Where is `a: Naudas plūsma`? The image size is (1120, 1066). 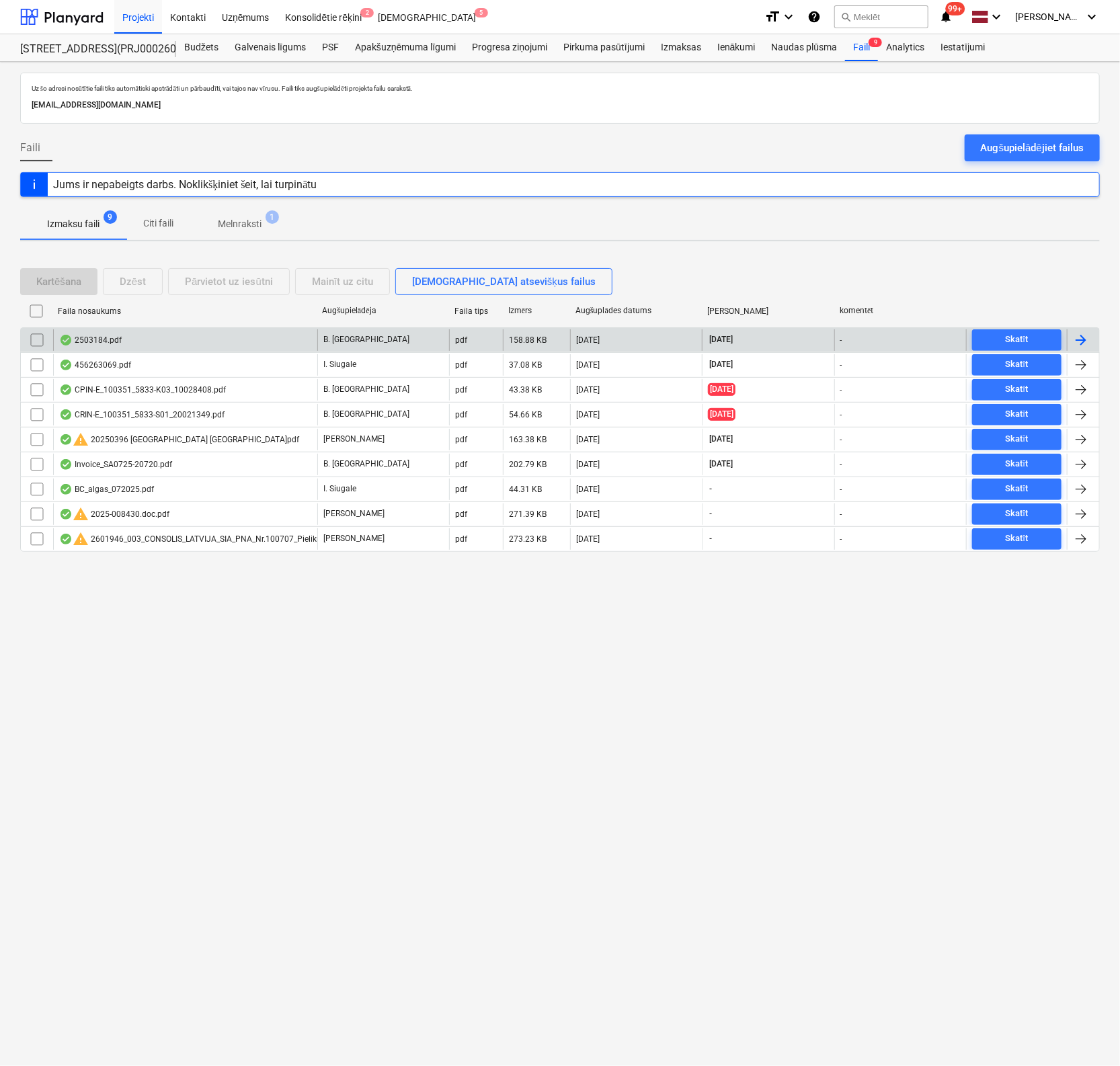
a: Naudas plūsma is located at coordinates (805, 48).